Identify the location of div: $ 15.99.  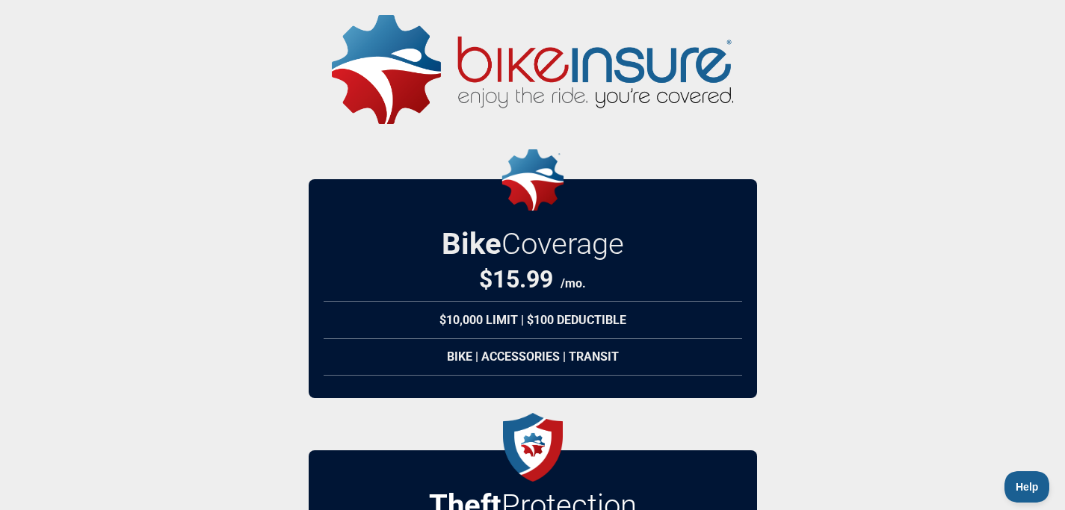
(532, 279).